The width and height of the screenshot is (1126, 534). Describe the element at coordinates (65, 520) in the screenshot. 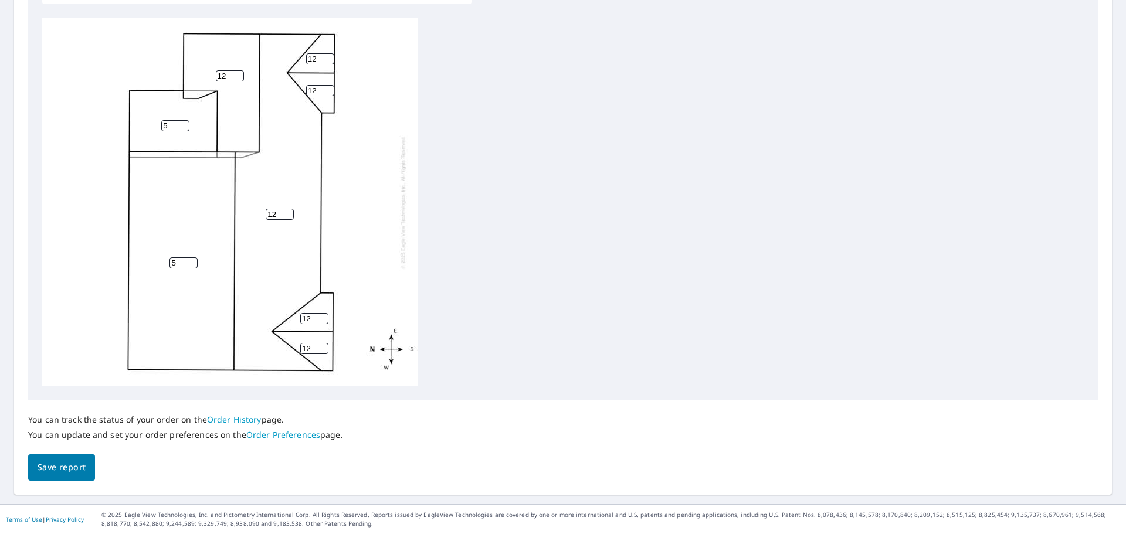

I see `a: Privacy Policy` at that location.